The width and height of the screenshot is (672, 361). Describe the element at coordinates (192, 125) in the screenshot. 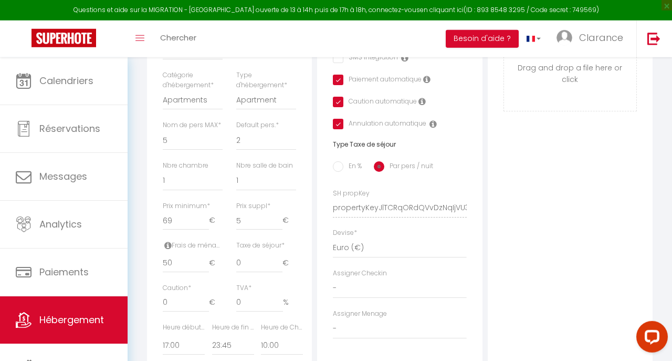

I see `label: Nom de pers MAX` at that location.